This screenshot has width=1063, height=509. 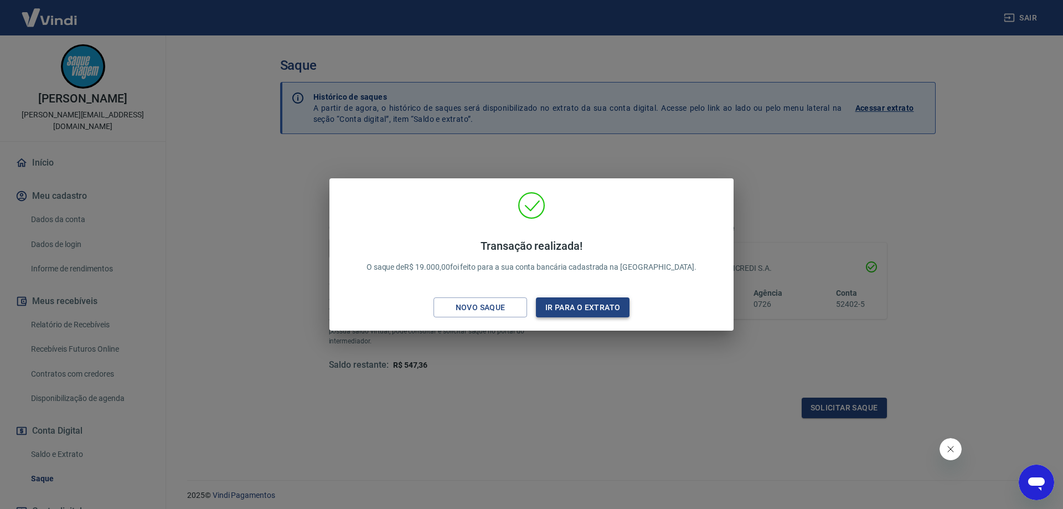 What do you see at coordinates (481, 307) in the screenshot?
I see `div: Novo saque` at bounding box center [481, 307].